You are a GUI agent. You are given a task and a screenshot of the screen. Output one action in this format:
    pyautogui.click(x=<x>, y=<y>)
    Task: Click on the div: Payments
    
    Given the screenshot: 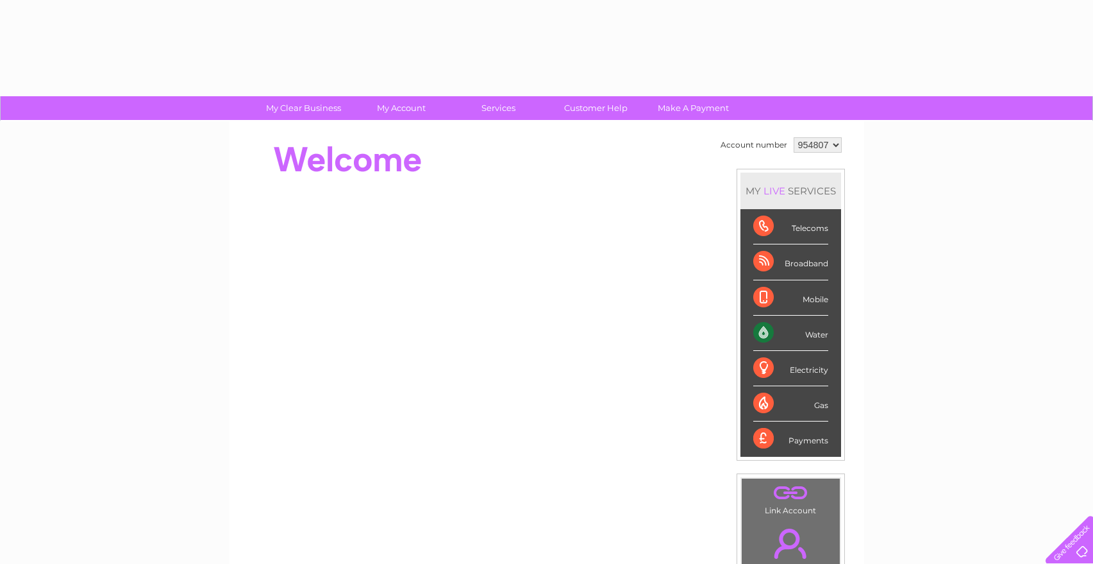 What is the action you would take?
    pyautogui.click(x=791, y=439)
    